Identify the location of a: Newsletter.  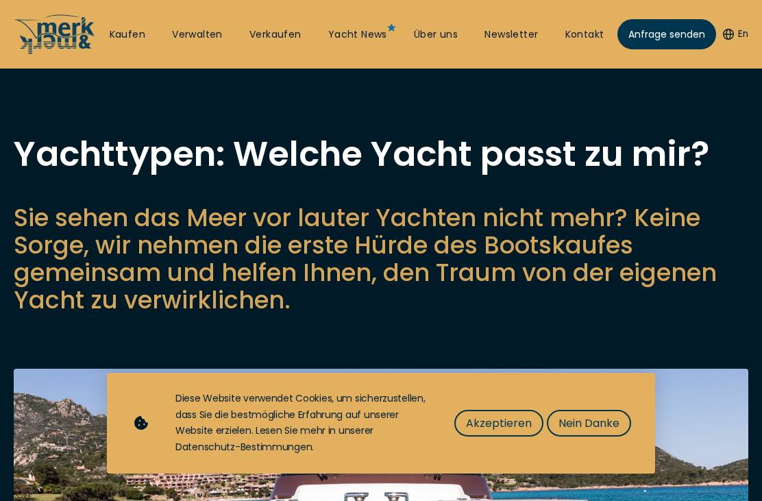
(511, 35).